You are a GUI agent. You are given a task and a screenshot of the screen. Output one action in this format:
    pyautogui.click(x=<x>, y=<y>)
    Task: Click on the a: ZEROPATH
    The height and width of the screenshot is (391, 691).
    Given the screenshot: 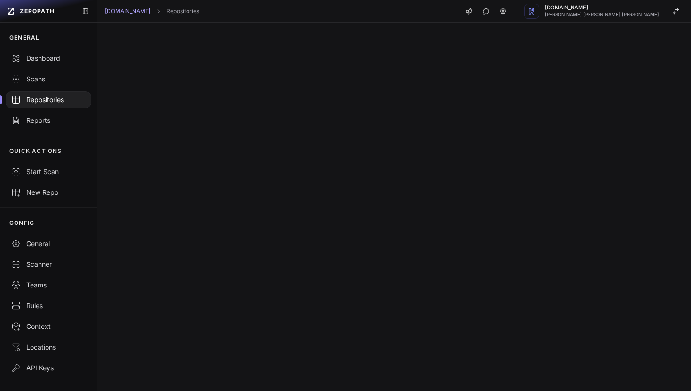 What is the action you would take?
    pyautogui.click(x=39, y=11)
    